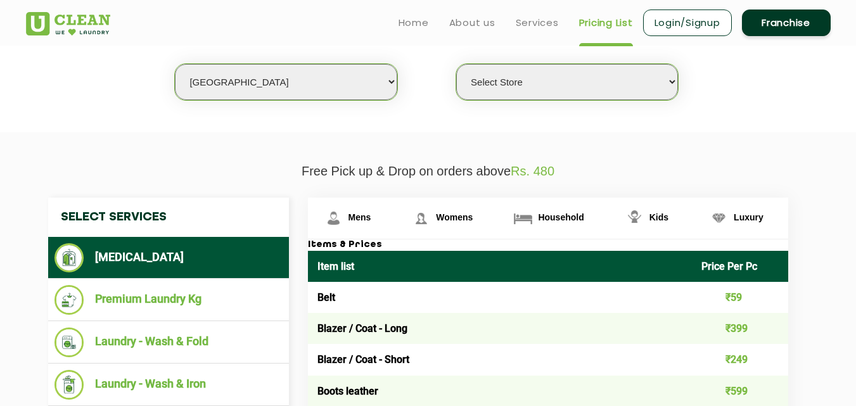 The width and height of the screenshot is (856, 406). I want to click on img: Household, so click(522, 218).